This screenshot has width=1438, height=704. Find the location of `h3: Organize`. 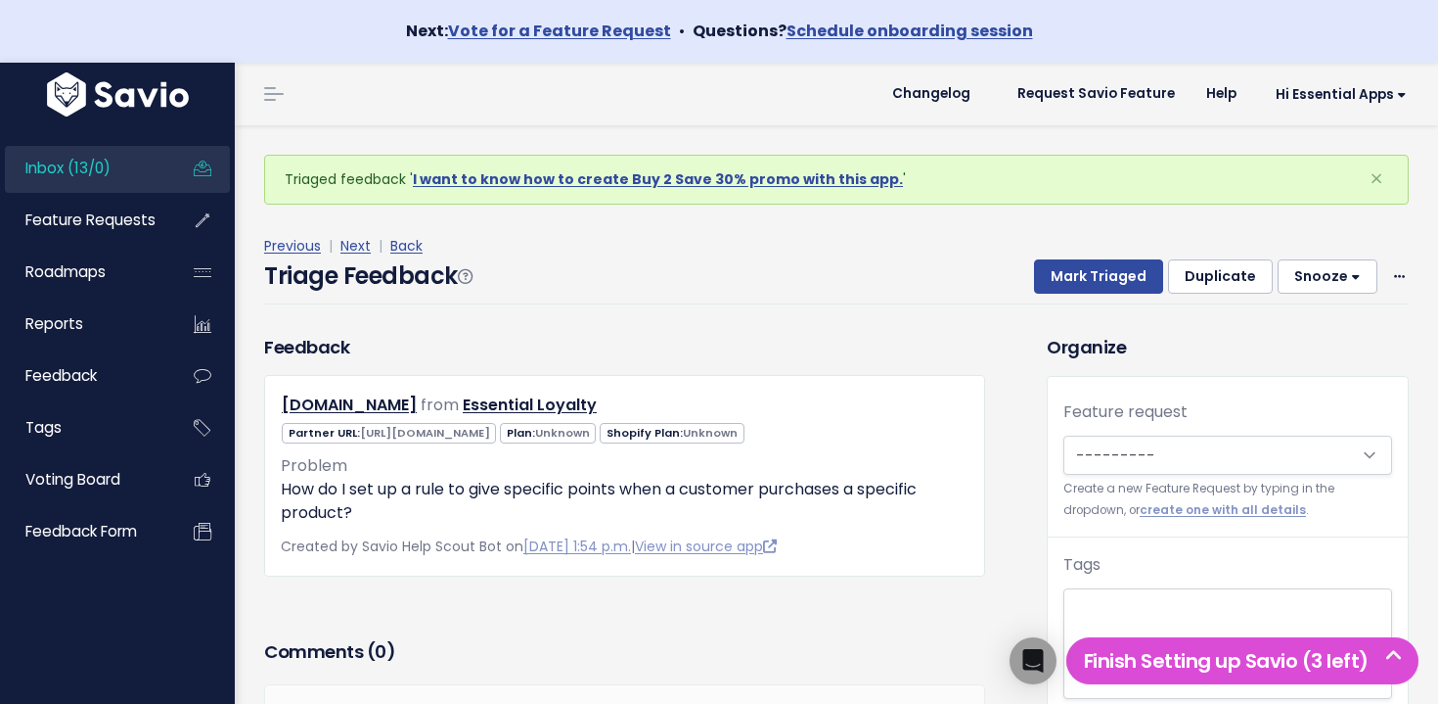

h3: Organize is located at coordinates (1228, 346).